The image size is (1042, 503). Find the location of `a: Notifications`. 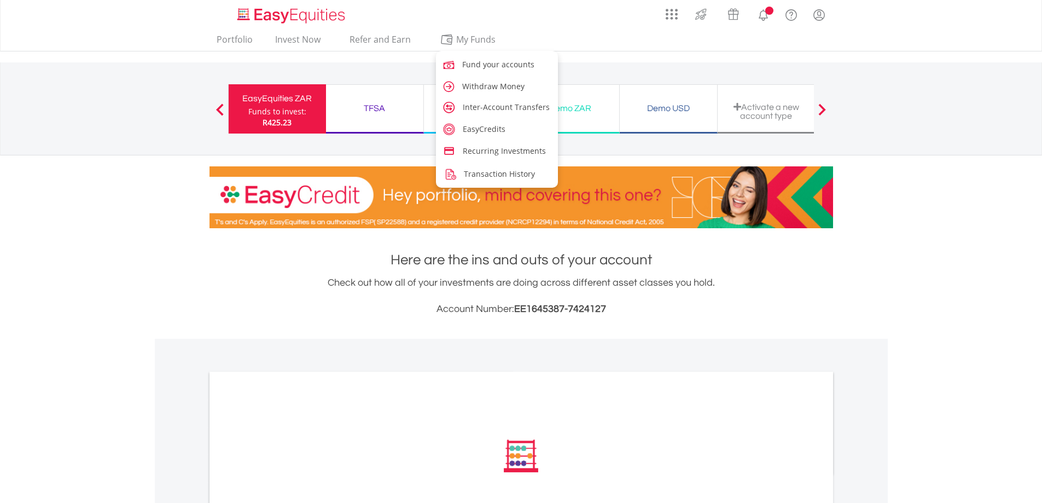

a: Notifications is located at coordinates (763, 14).